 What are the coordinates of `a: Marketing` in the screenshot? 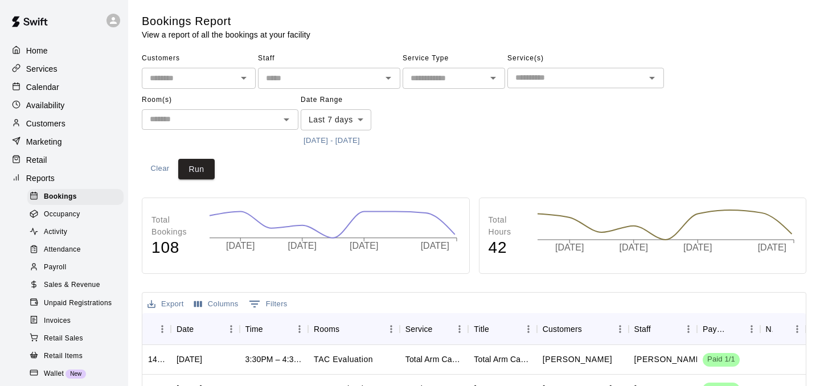 It's located at (64, 142).